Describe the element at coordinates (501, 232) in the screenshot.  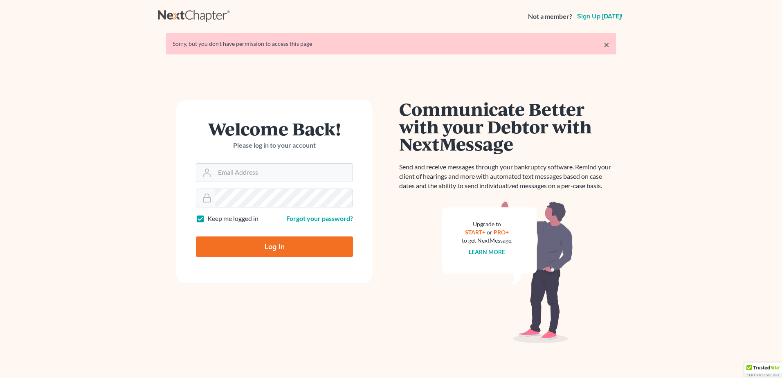
I see `a: PRO+` at that location.